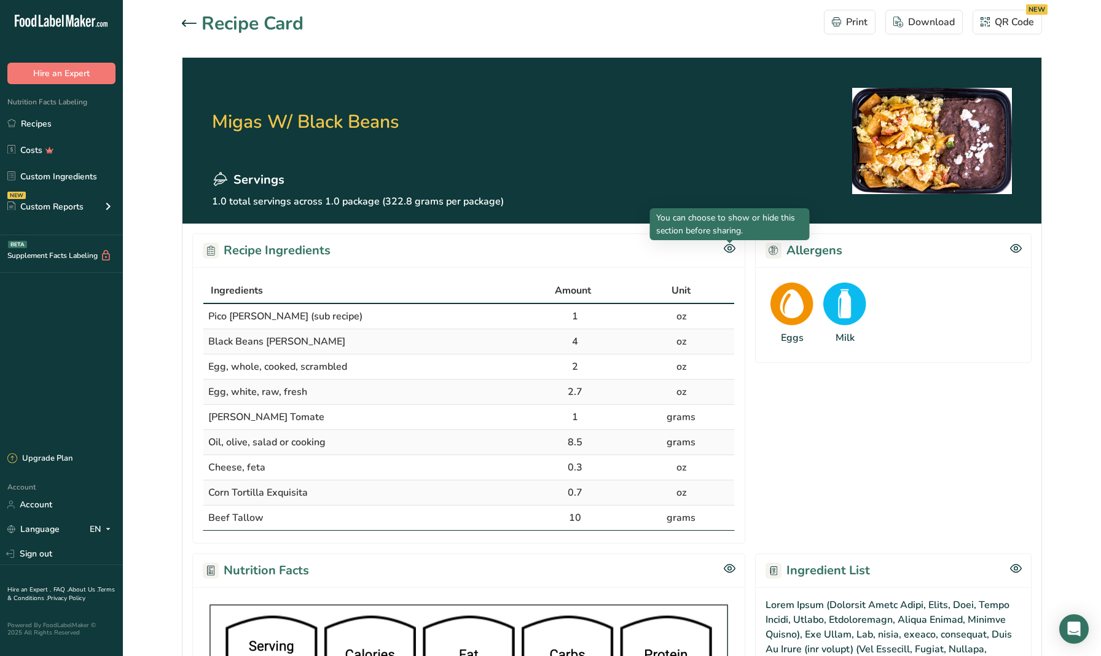 This screenshot has height=656, width=1101. I want to click on td: 10, so click(574, 518).